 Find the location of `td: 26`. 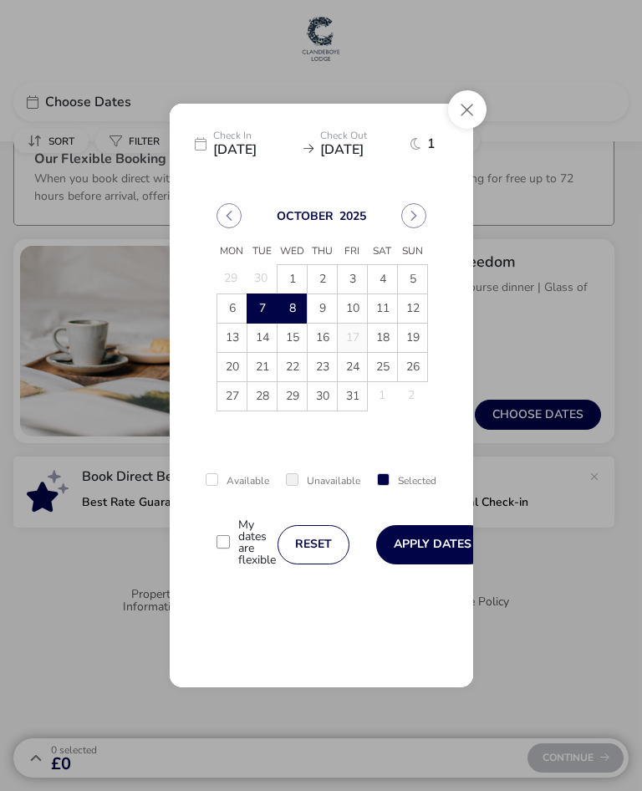

td: 26 is located at coordinates (412, 367).